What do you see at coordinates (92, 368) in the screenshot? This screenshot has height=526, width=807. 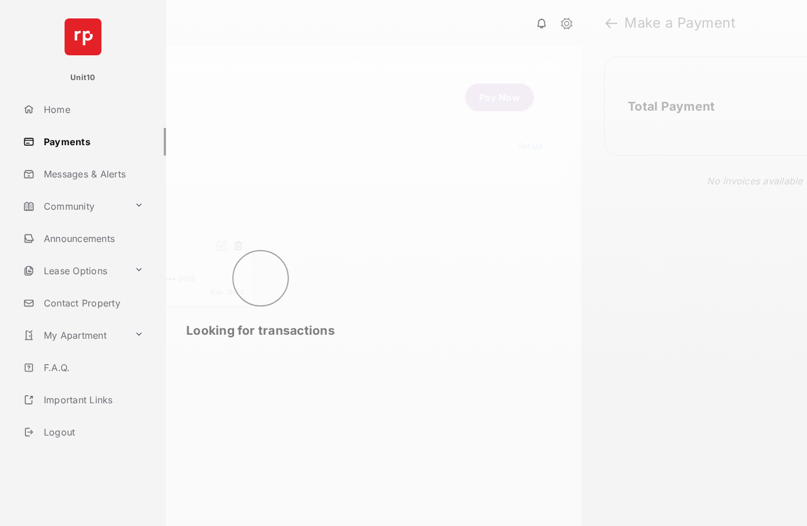 I see `a: F.A.Q.` at bounding box center [92, 368].